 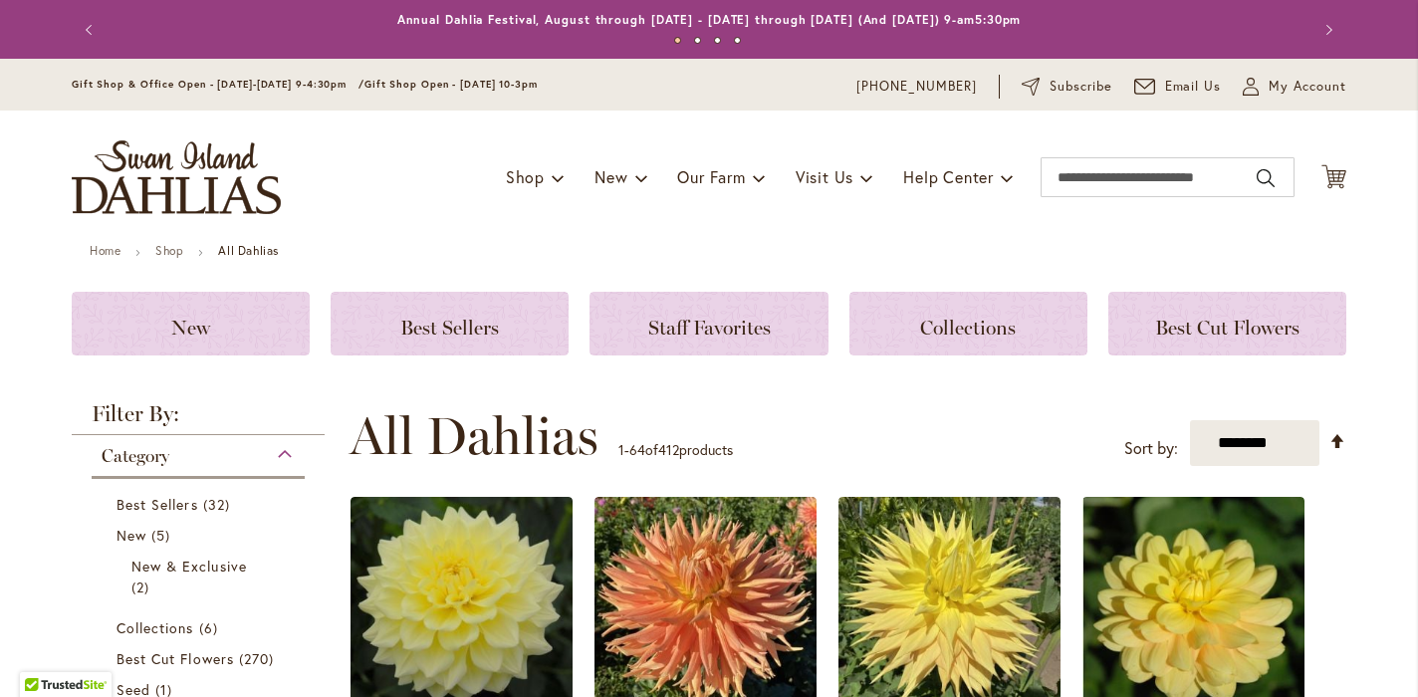 I want to click on button: 1 of 4, so click(x=677, y=40).